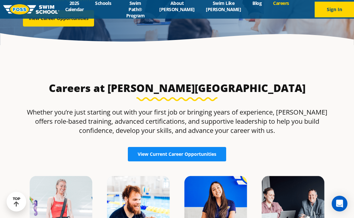 This screenshot has width=354, height=218. What do you see at coordinates (334, 10) in the screenshot?
I see `a: Sign In` at bounding box center [334, 10].